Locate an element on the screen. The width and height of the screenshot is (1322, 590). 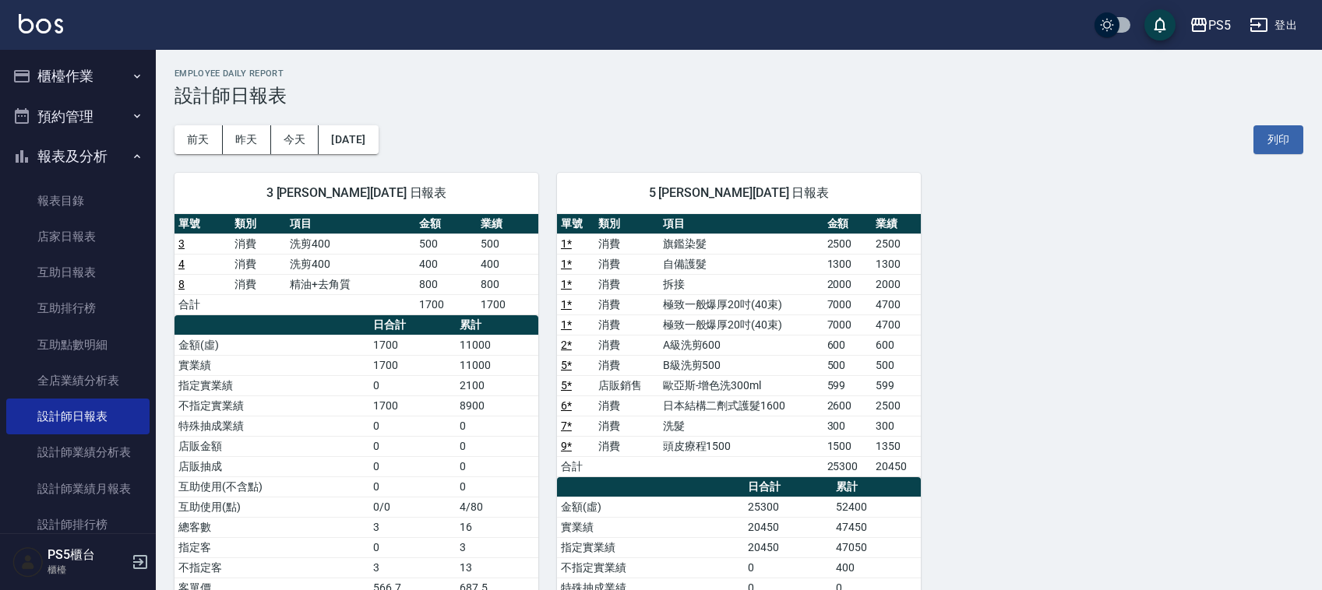
th: 單號 is located at coordinates (576, 224).